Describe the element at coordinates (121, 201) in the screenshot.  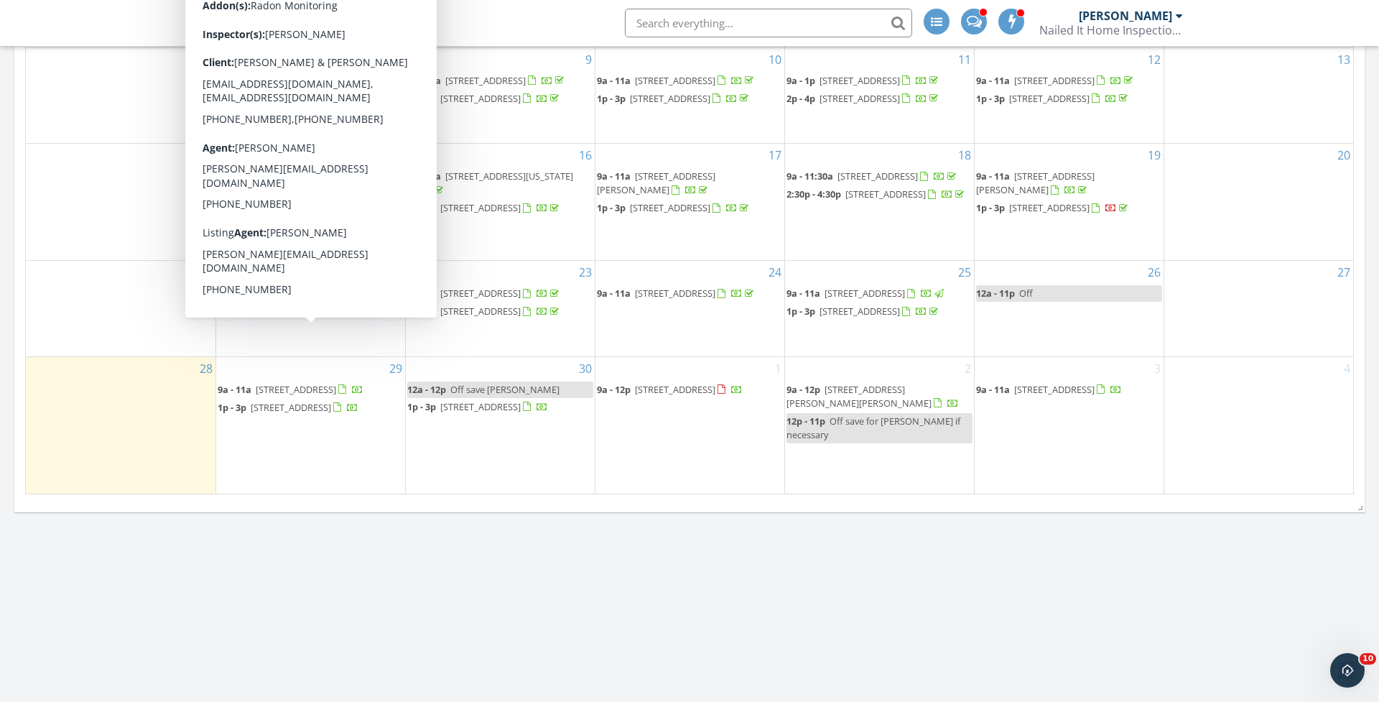
I see `td: Go to September 14, 2025` at that location.